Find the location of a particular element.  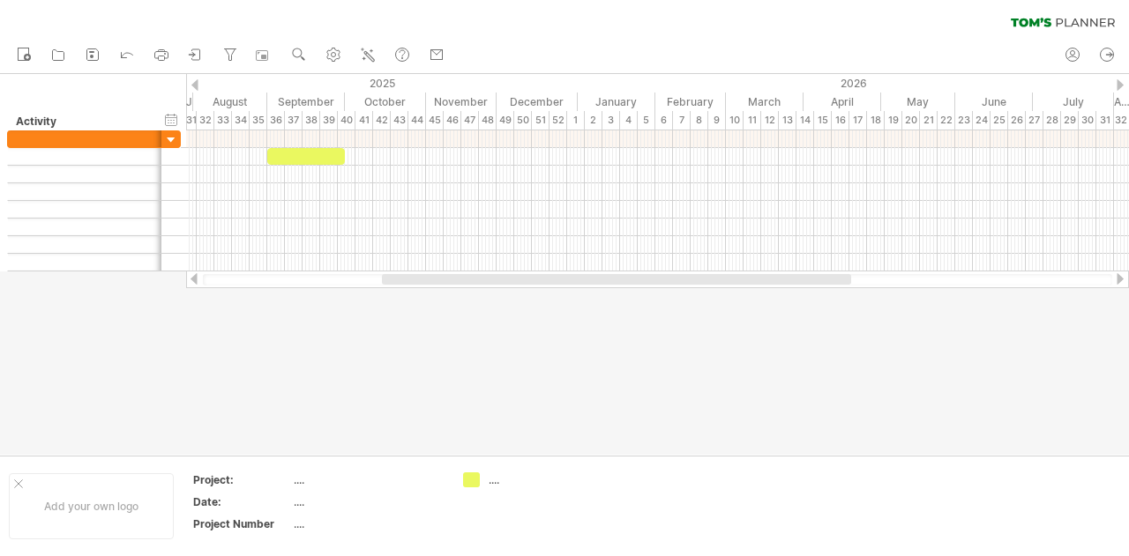

div: September 2025 is located at coordinates (306, 101).